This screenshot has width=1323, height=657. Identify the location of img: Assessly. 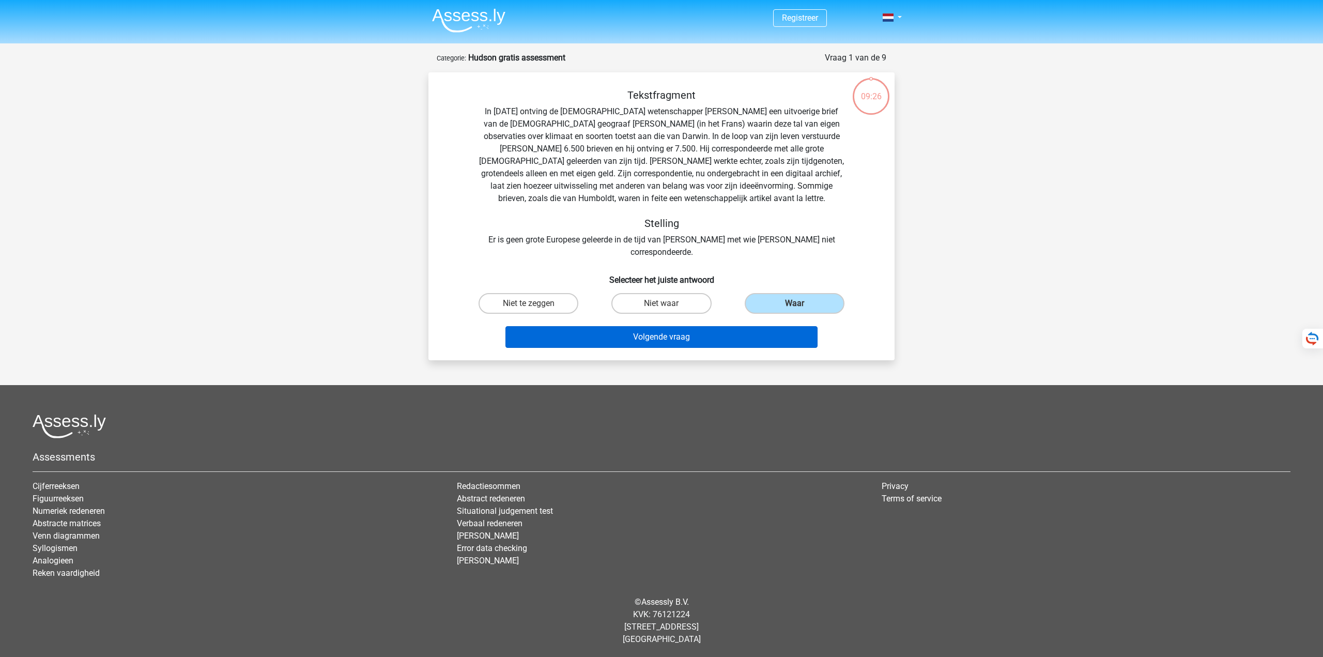
(469, 20).